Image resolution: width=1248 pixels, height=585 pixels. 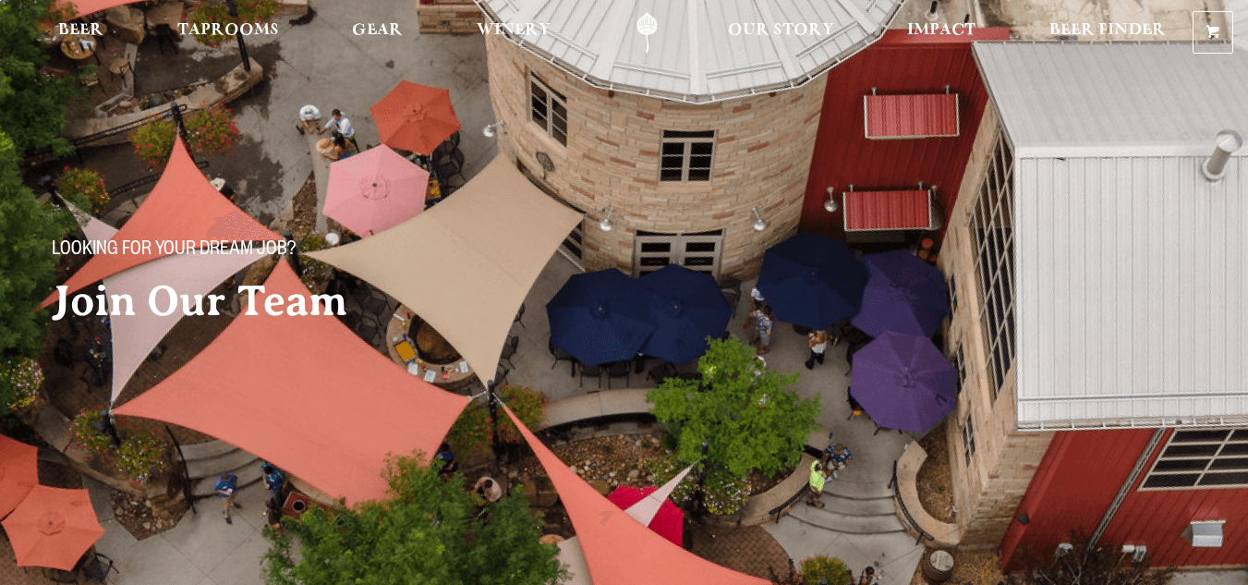 I want to click on a: Gear, so click(x=377, y=32).